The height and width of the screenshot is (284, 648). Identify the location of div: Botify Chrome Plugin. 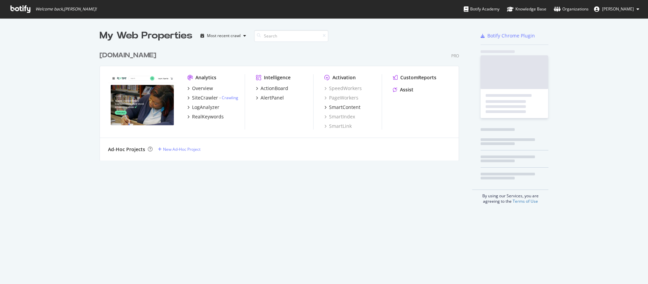
(511, 36).